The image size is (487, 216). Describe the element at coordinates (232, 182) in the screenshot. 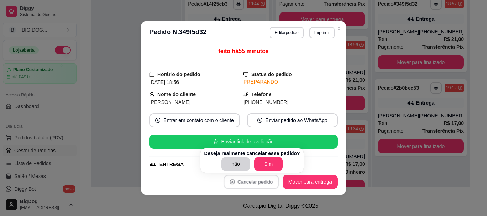

I see `span: close-circle` at that location.